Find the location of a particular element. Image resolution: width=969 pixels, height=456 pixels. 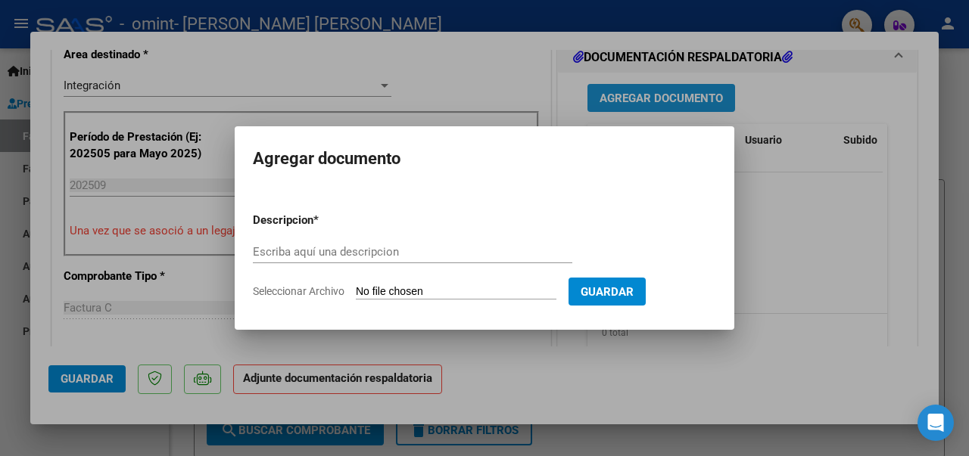

div: Open Intercom Messenger is located at coordinates (935, 423).